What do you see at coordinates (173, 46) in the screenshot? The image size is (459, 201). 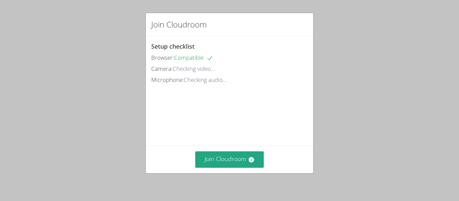 I see `span: Setup checklist` at bounding box center [173, 46].